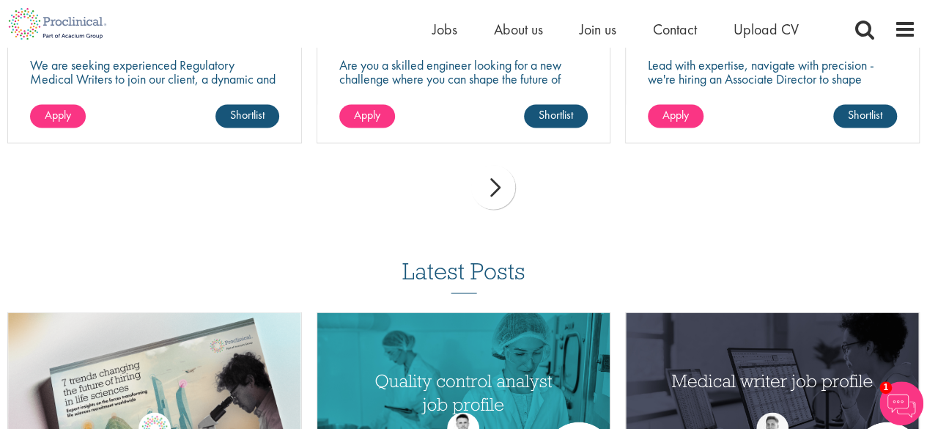  I want to click on a: Upload CV, so click(766, 29).